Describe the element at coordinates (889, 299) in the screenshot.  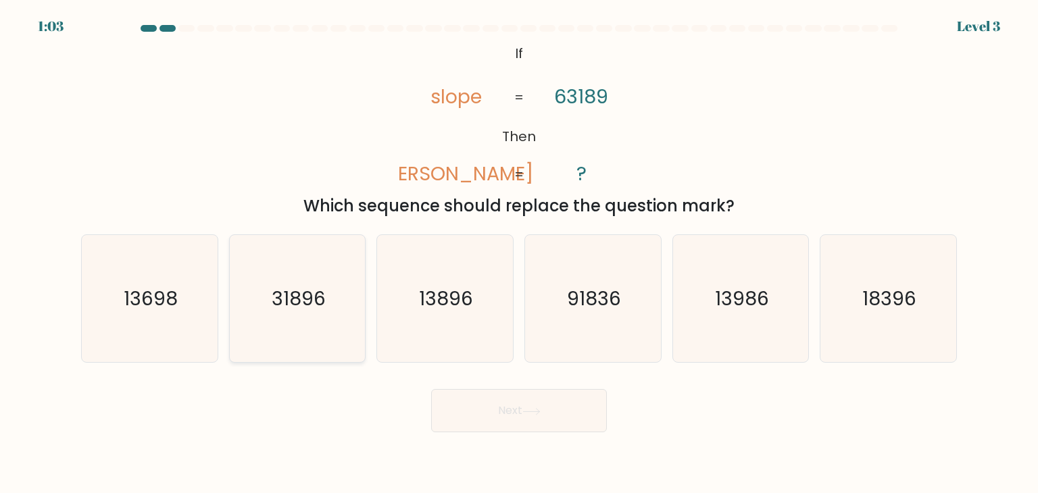
I see `text: 18396` at that location.